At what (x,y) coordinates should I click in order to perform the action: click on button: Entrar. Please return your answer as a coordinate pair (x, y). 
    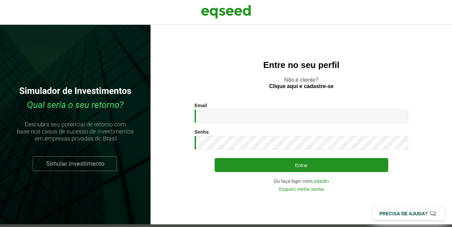
    Looking at the image, I should click on (302, 165).